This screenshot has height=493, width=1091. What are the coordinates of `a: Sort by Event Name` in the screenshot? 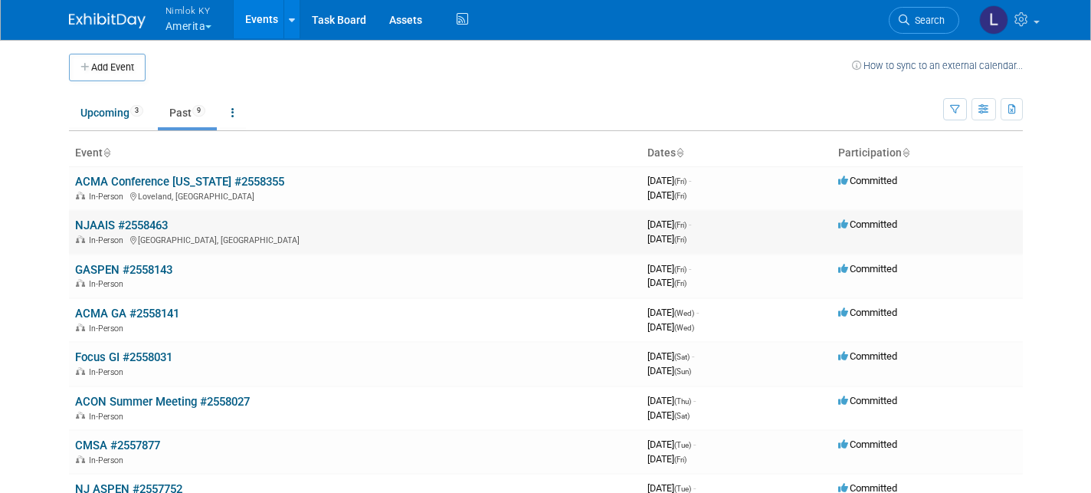 It's located at (107, 152).